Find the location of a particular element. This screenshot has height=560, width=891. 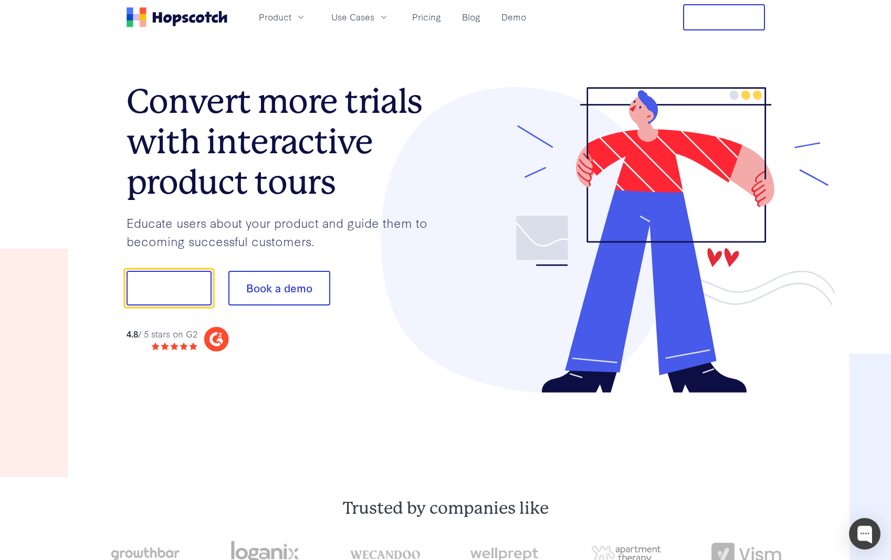

a: Blog is located at coordinates (471, 17).